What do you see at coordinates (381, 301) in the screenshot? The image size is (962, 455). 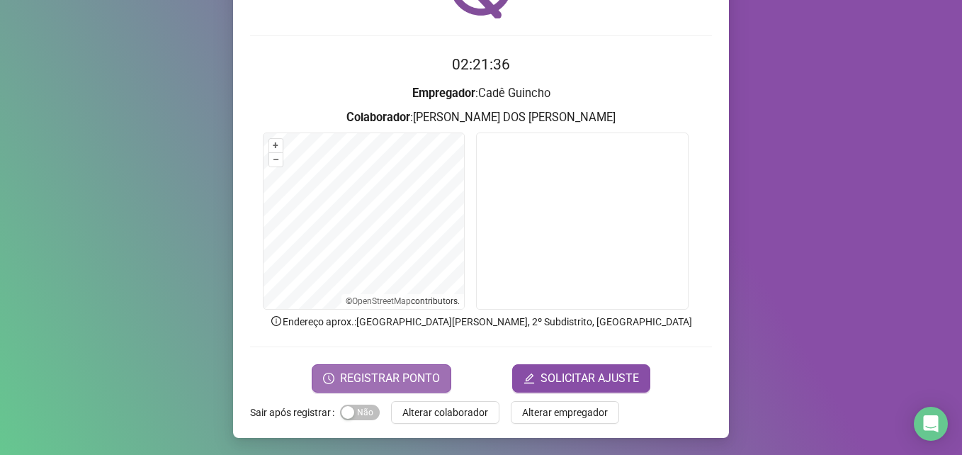 I see `a: OpenStreetMap` at bounding box center [381, 301].